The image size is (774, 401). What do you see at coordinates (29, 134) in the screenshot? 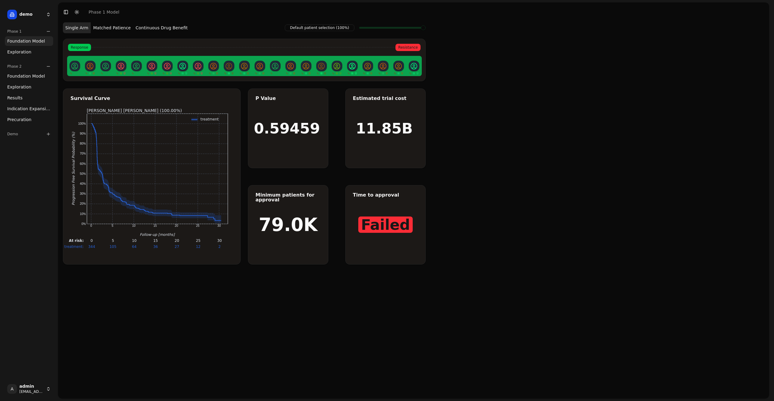
I see `div: Demo` at bounding box center [29, 134].